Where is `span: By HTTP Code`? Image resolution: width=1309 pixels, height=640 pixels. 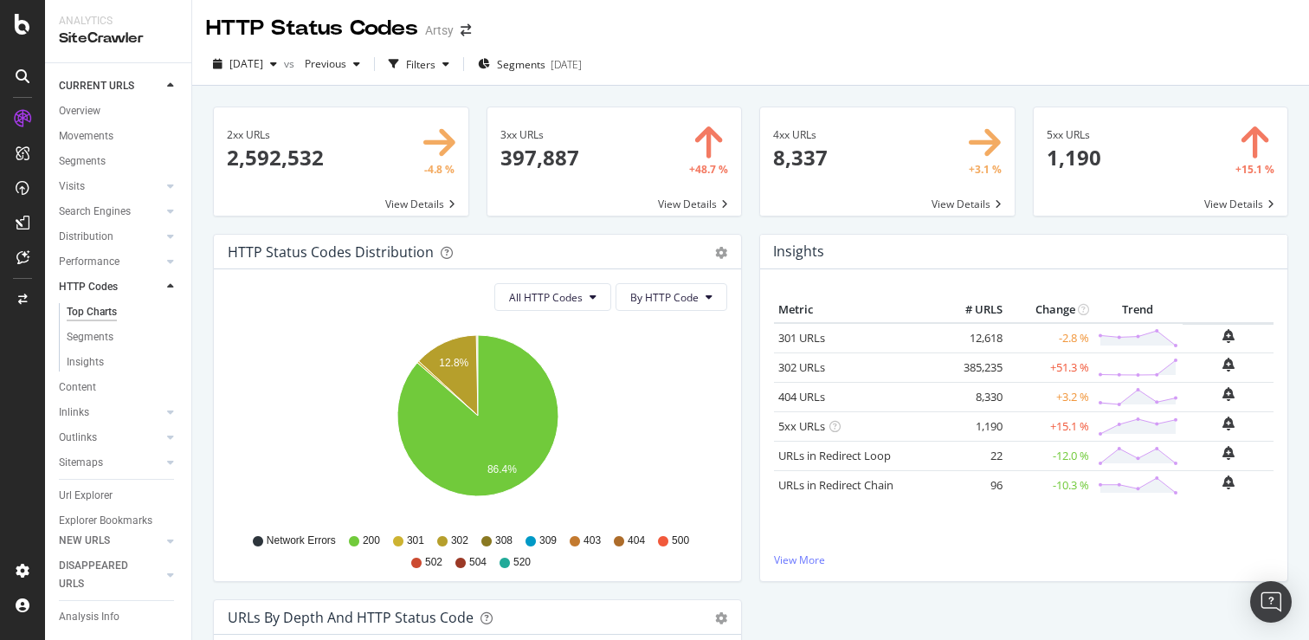 span: By HTTP Code is located at coordinates (664, 297).